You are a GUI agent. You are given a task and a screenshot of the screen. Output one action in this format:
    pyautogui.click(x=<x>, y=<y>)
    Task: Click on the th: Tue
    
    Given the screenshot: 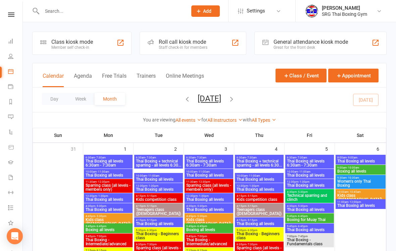 What is the action you would take?
    pyautogui.click(x=159, y=135)
    